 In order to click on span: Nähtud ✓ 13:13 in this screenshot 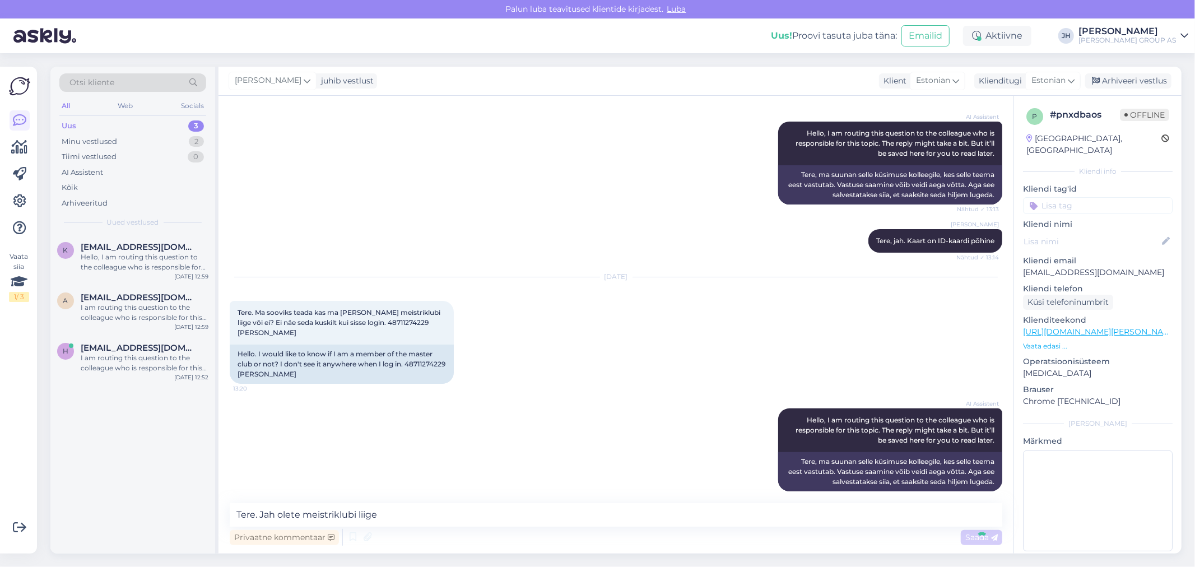, I will do `click(977, 209)`.